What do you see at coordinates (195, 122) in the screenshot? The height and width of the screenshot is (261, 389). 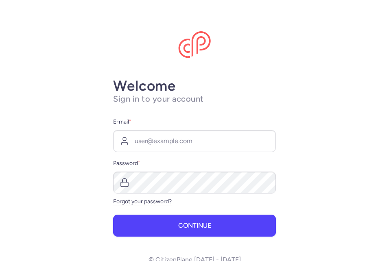 I see `label: E-mail` at bounding box center [195, 122].